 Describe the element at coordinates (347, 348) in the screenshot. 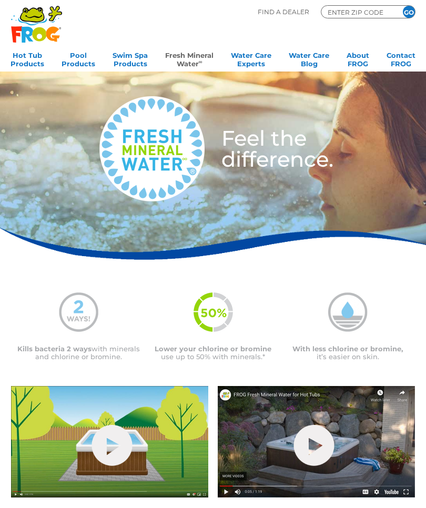

I see `span: With less chlorine or bromine,` at that location.